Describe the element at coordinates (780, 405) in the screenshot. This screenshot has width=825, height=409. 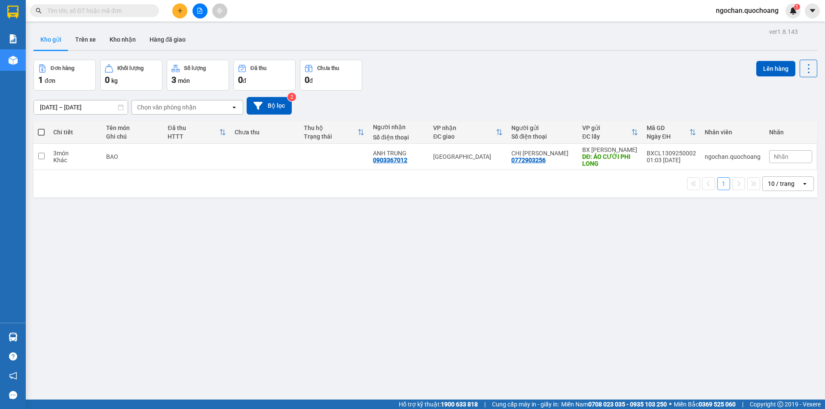
I see `span: copyright` at that location.